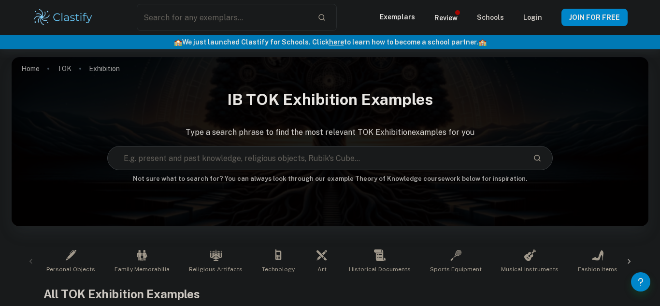 This screenshot has width=660, height=306. What do you see at coordinates (64, 69) in the screenshot?
I see `a: TOK` at bounding box center [64, 69].